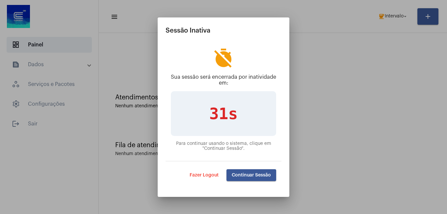 The width and height of the screenshot is (447, 214). Describe the element at coordinates (204, 175) in the screenshot. I see `button: Fazer Logout` at that location.